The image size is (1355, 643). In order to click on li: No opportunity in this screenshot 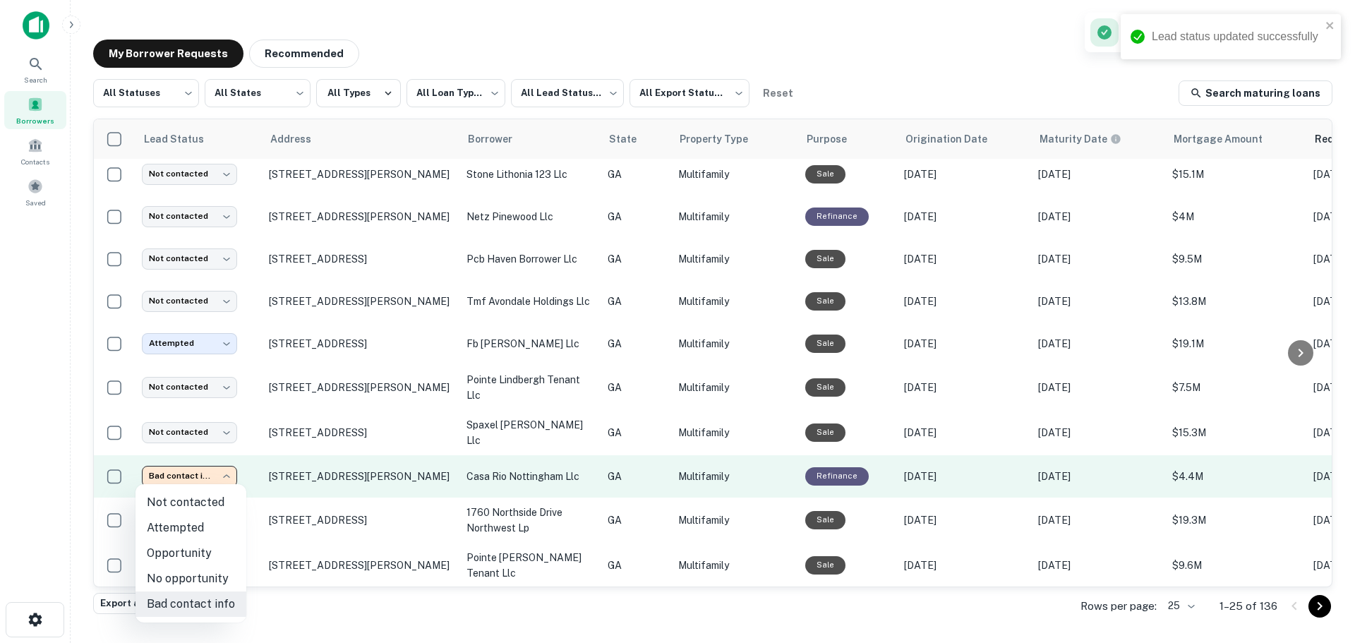, I will do `click(191, 579)`.